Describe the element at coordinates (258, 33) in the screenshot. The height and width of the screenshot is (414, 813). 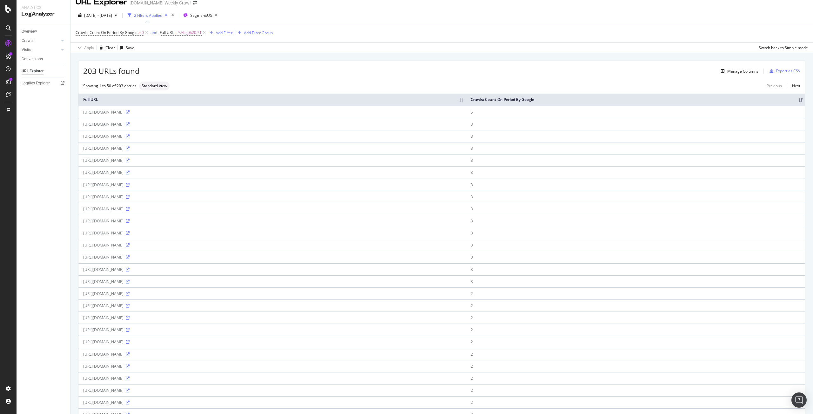
I see `div: Add Filter Group` at that location.